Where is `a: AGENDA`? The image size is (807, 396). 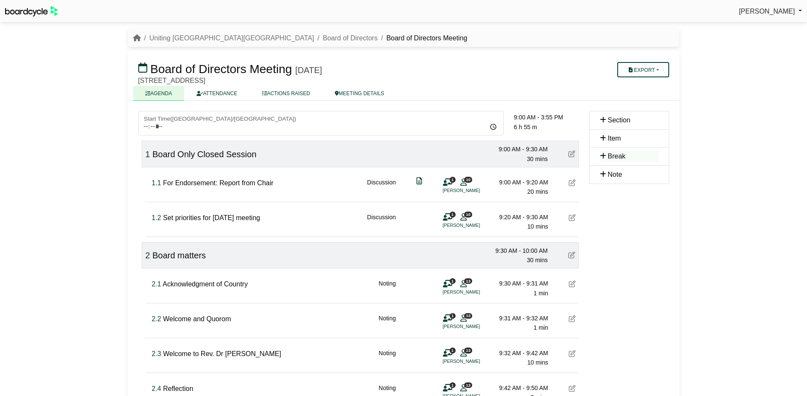
a: AGENDA is located at coordinates (159, 93).